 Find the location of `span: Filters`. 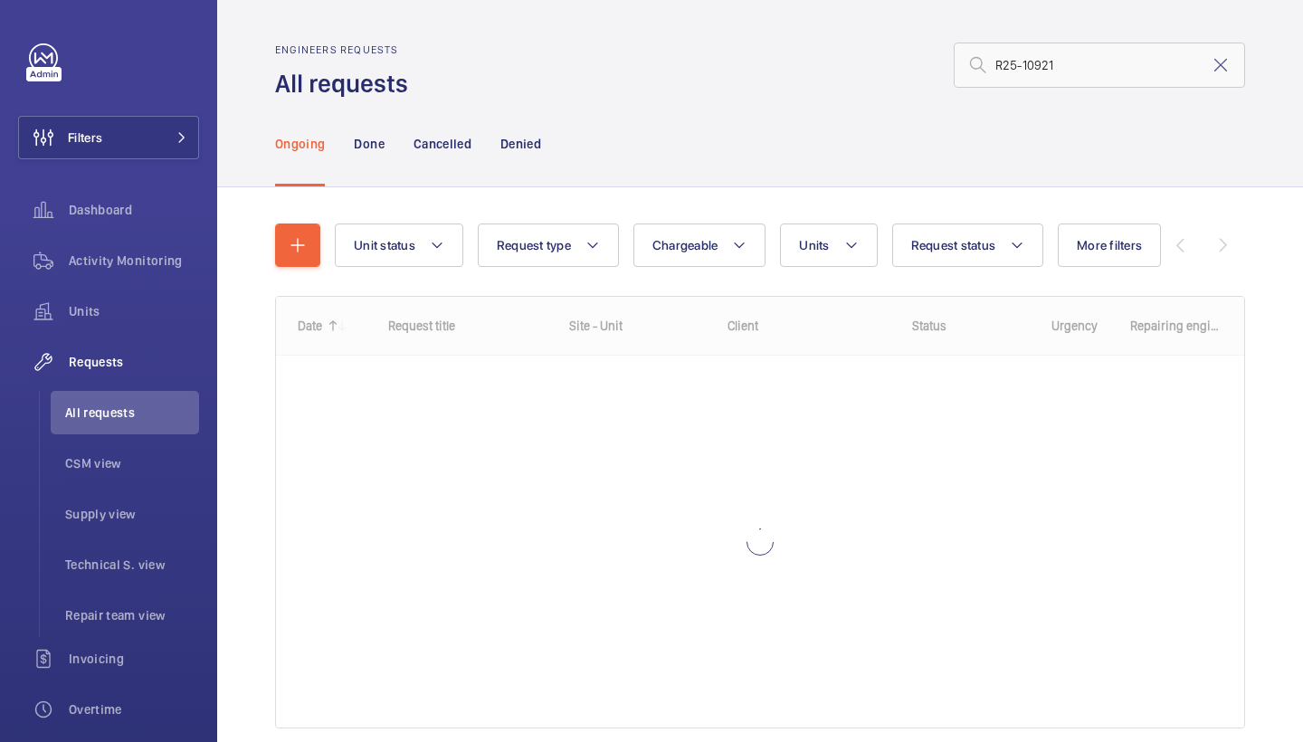

span: Filters is located at coordinates (85, 138).